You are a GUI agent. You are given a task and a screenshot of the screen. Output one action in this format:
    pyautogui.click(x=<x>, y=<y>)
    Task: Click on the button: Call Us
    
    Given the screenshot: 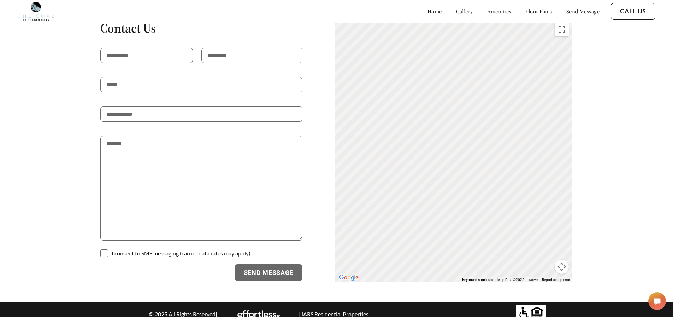 What is the action you would take?
    pyautogui.click(x=634, y=11)
    